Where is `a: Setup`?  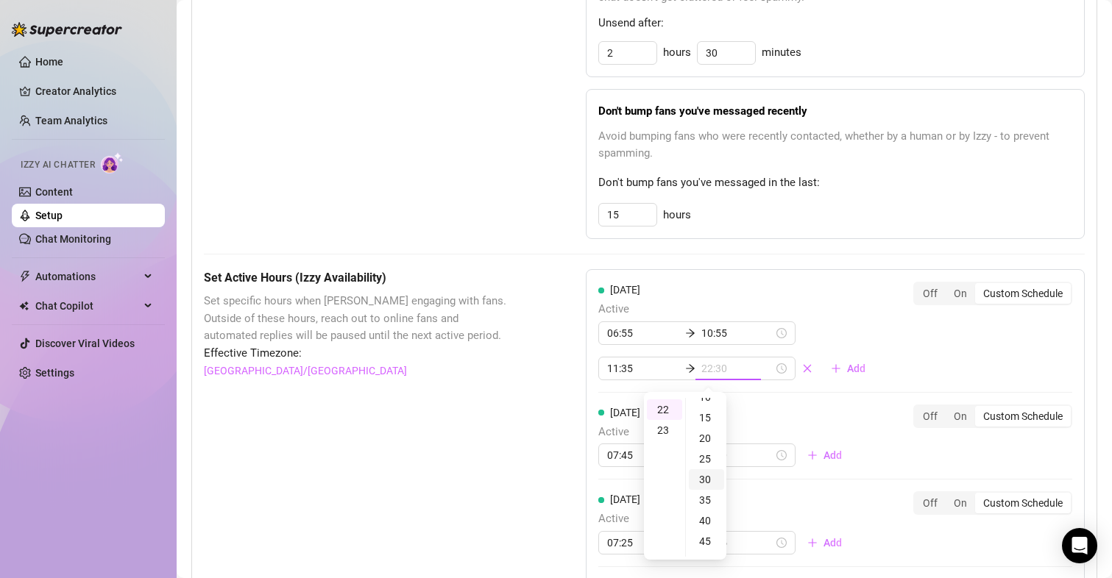
a: Setup is located at coordinates (49, 216).